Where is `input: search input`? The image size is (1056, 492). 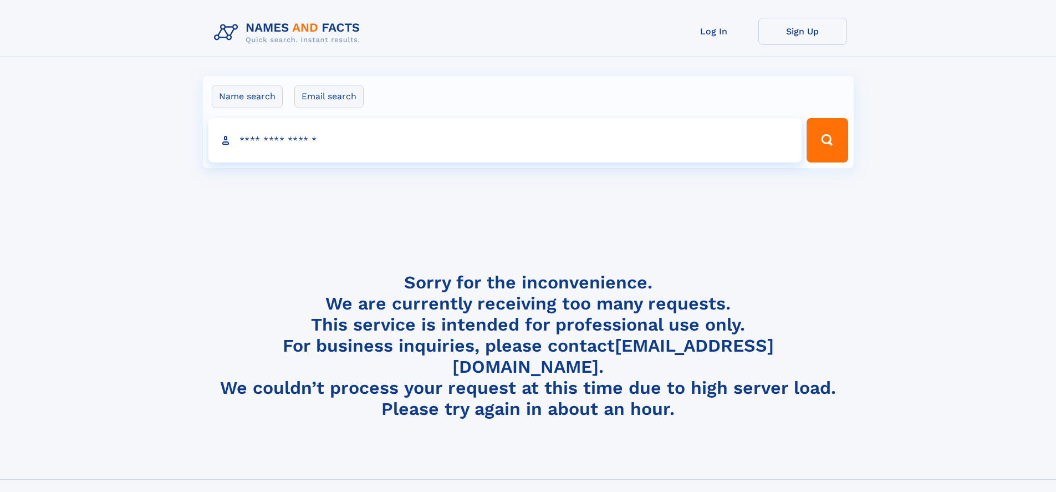 input: search input is located at coordinates (505, 140).